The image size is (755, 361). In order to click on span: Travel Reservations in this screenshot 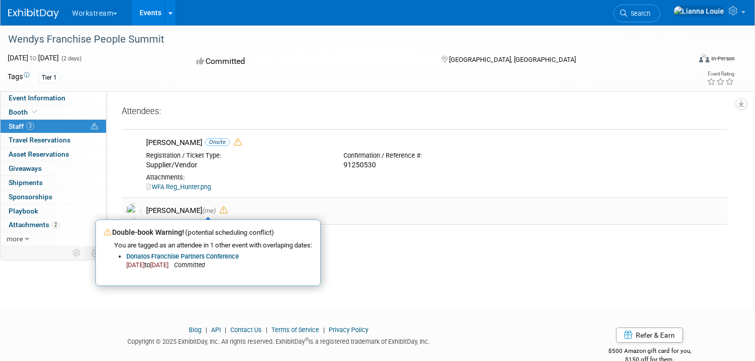, I will do `click(40, 140)`.